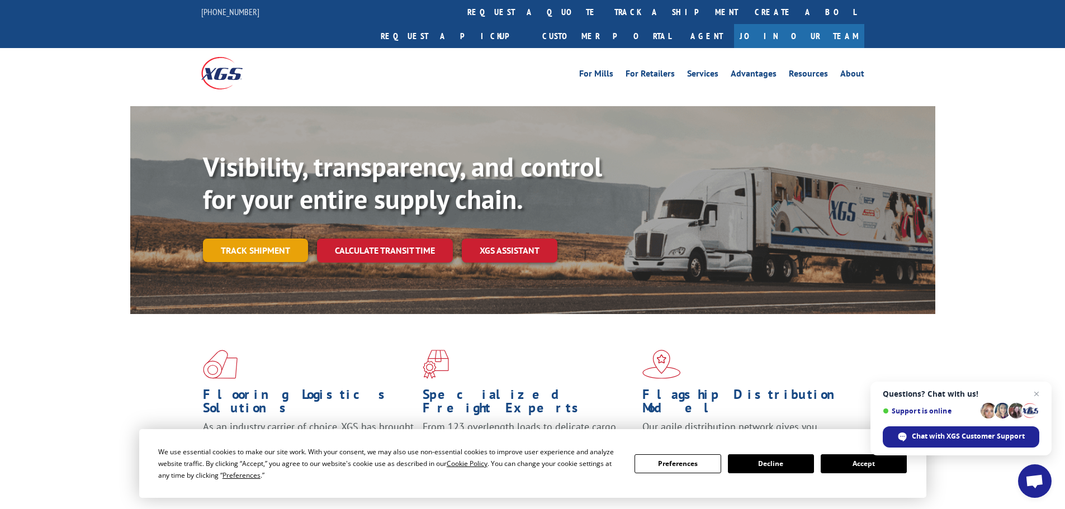 This screenshot has height=509, width=1065. What do you see at coordinates (528, 445) in the screenshot?
I see `p: From 123 overlength loads to delicate cargo, our experienced staff knows the best way to move you...` at bounding box center [528, 445].